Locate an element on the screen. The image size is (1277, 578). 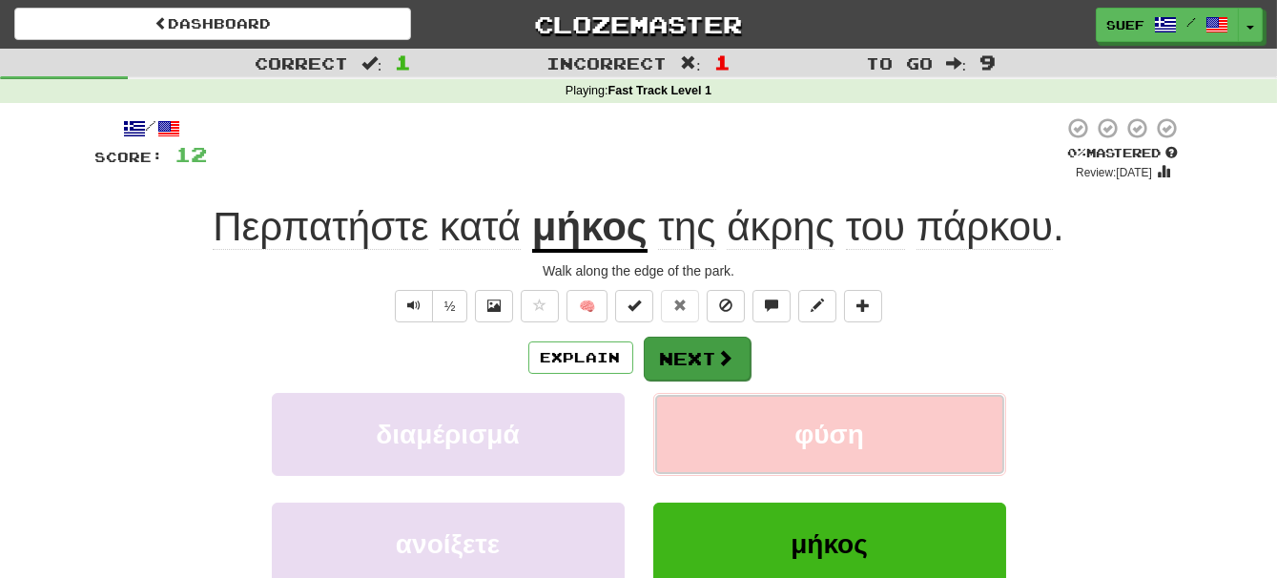
span: ανοίξετε is located at coordinates (447, 543).